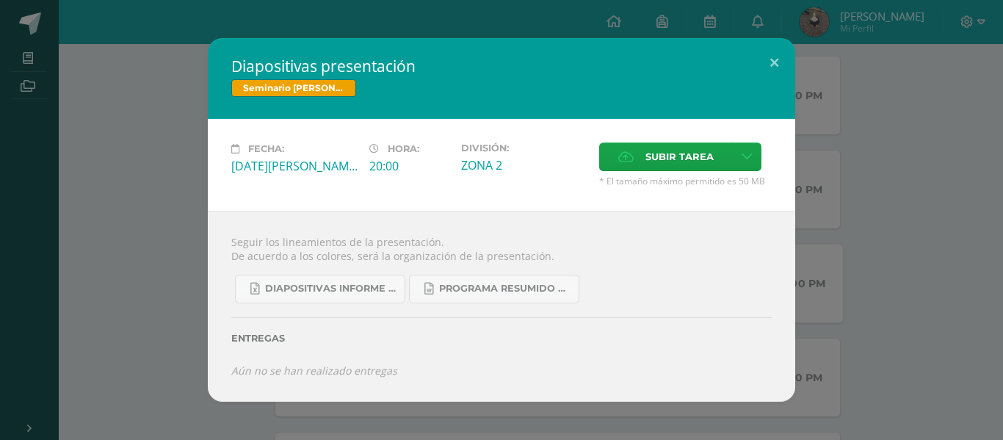 The height and width of the screenshot is (440, 1003). I want to click on div: Seguir los lineamientos de la presentación. De acuerdo a los colores, será la organización de la ..., so click(502, 306).